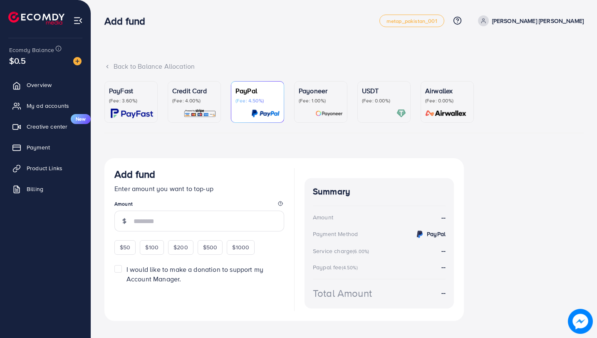  What do you see at coordinates (45, 189) in the screenshot?
I see `a: Billing` at bounding box center [45, 189].